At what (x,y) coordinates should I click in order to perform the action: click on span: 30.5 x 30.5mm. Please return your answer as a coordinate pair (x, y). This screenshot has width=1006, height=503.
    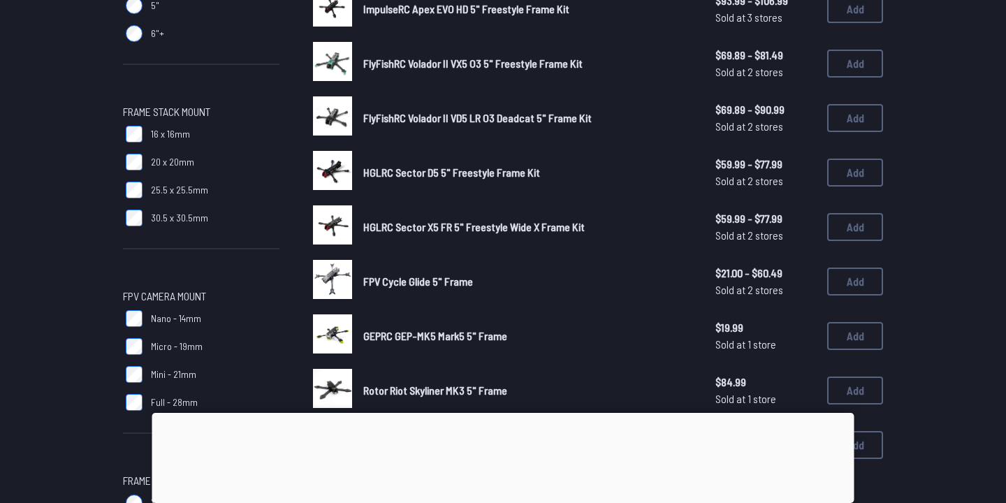
    Looking at the image, I should click on (180, 218).